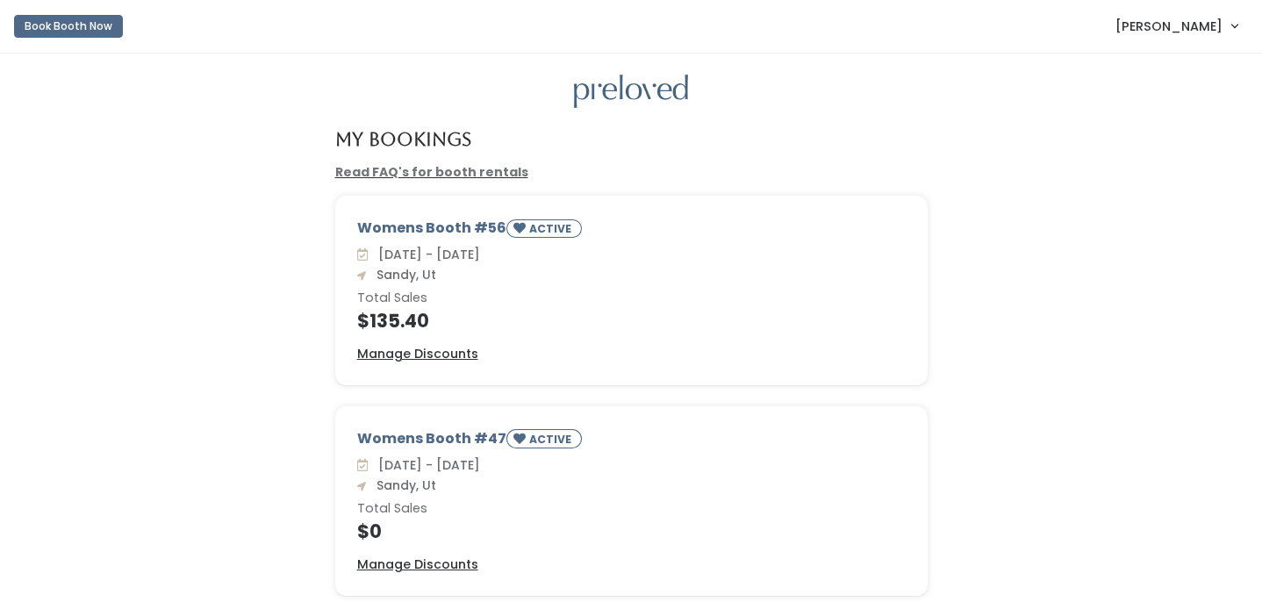 The image size is (1262, 602). I want to click on a: Read FAQ's for booth rentals, so click(432, 172).